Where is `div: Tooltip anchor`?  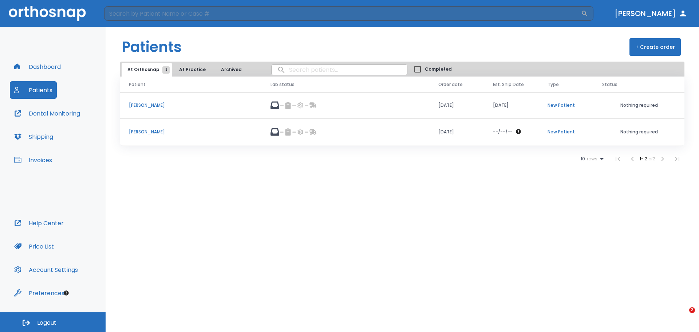
div: Tooltip anchor is located at coordinates (66, 293).